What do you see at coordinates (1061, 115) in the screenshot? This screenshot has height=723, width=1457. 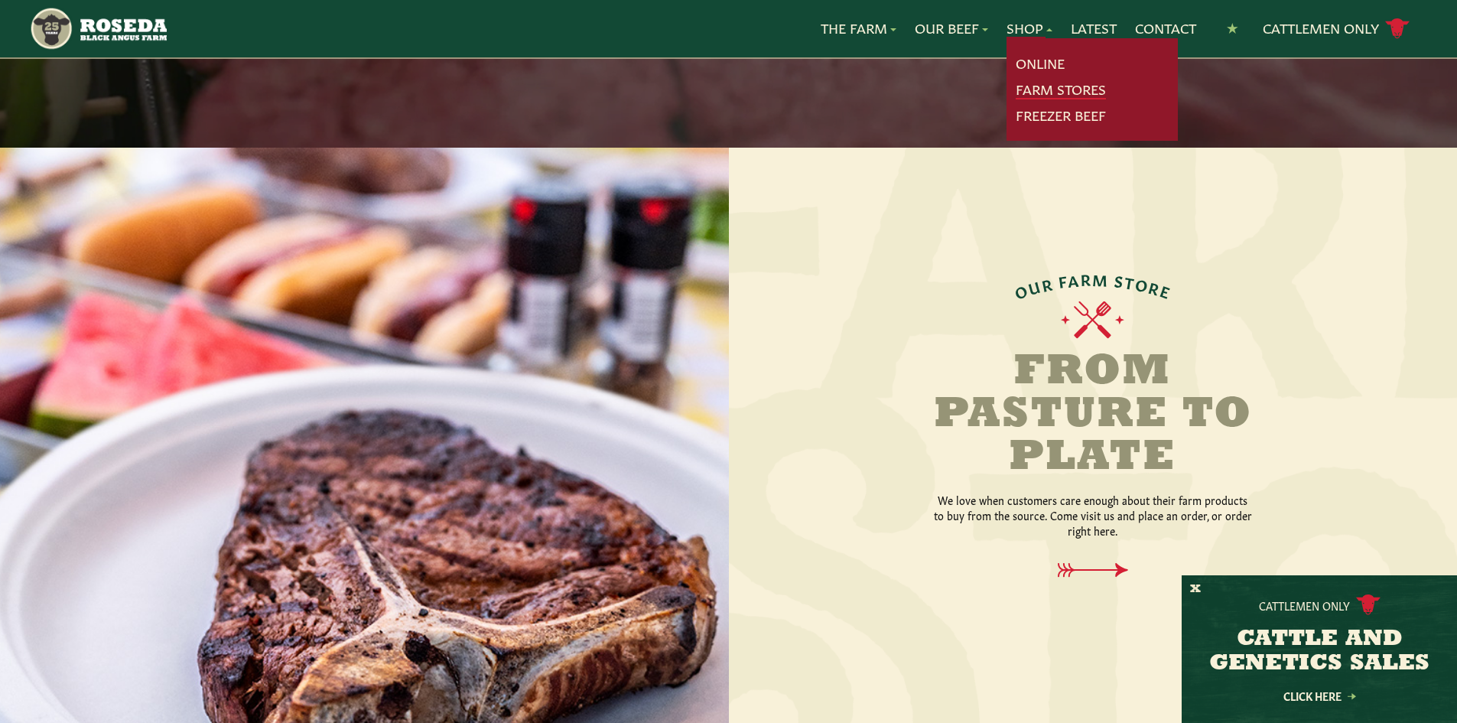 I see `a: Freezer Beef` at bounding box center [1061, 115].